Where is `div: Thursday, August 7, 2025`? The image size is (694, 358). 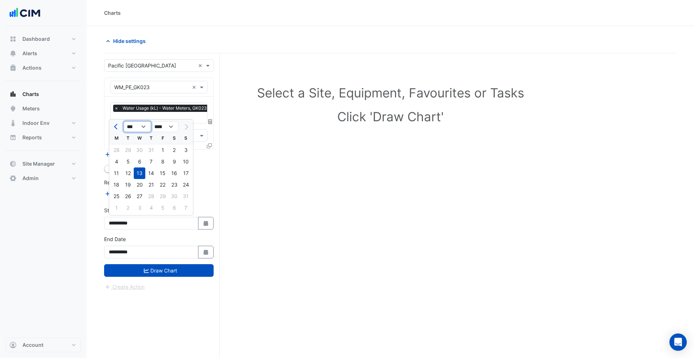 div: Thursday, August 7, 2025 is located at coordinates (151, 162).